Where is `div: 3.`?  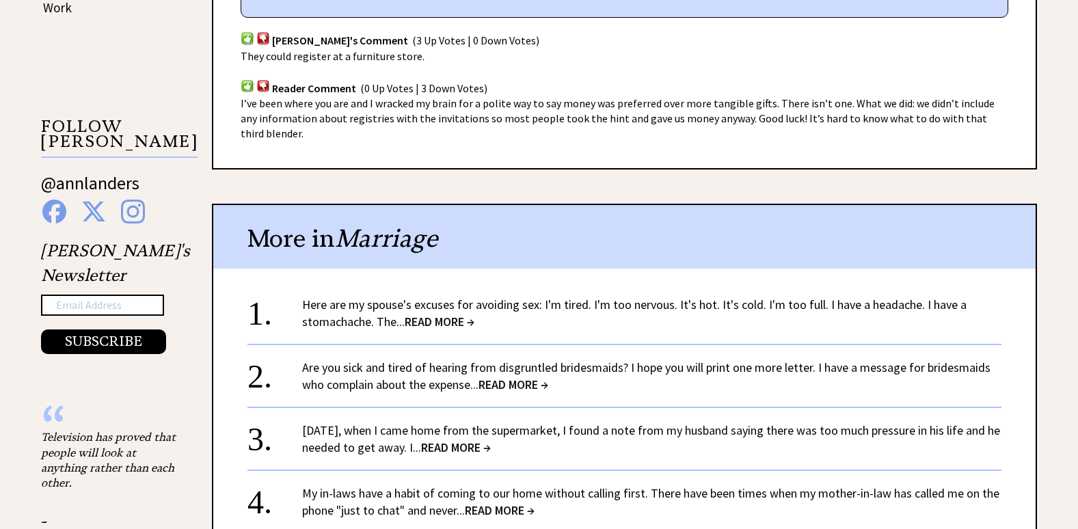 div: 3. is located at coordinates (275, 434).